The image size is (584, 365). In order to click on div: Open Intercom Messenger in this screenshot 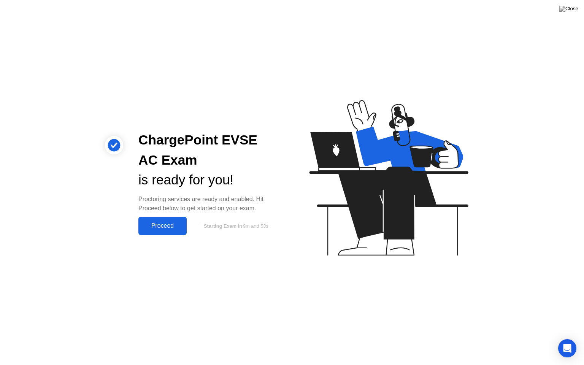, I will do `click(567, 348)`.